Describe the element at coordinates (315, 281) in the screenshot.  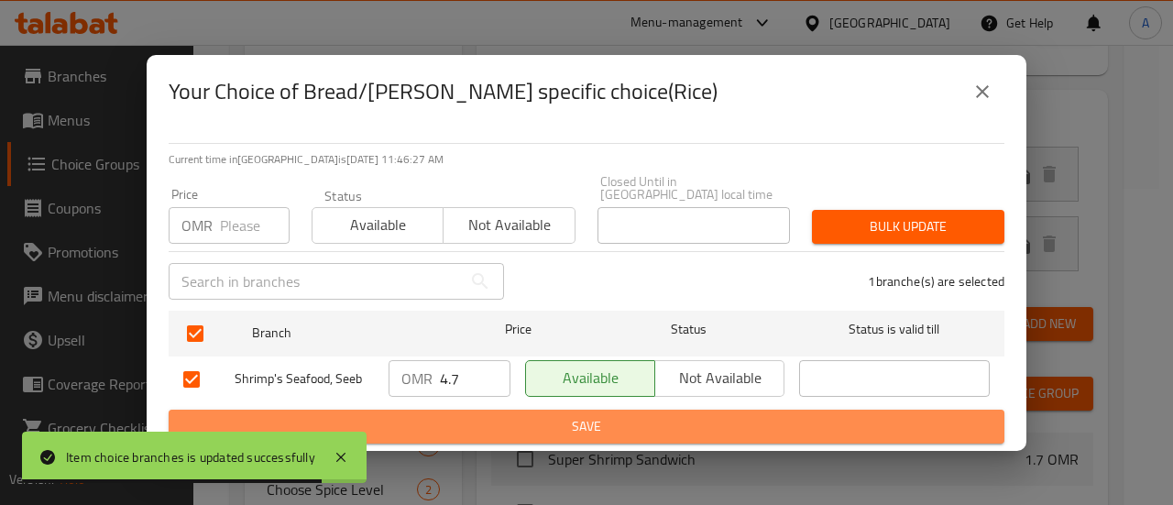
I see `input: Search in branches` at that location.